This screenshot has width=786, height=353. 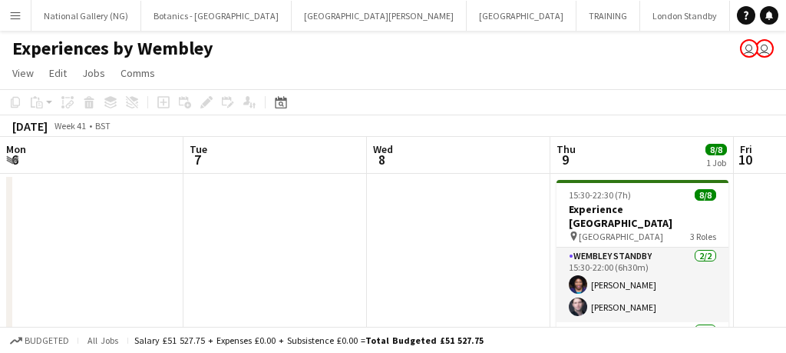 I want to click on button: London Standby, so click(x=685, y=15).